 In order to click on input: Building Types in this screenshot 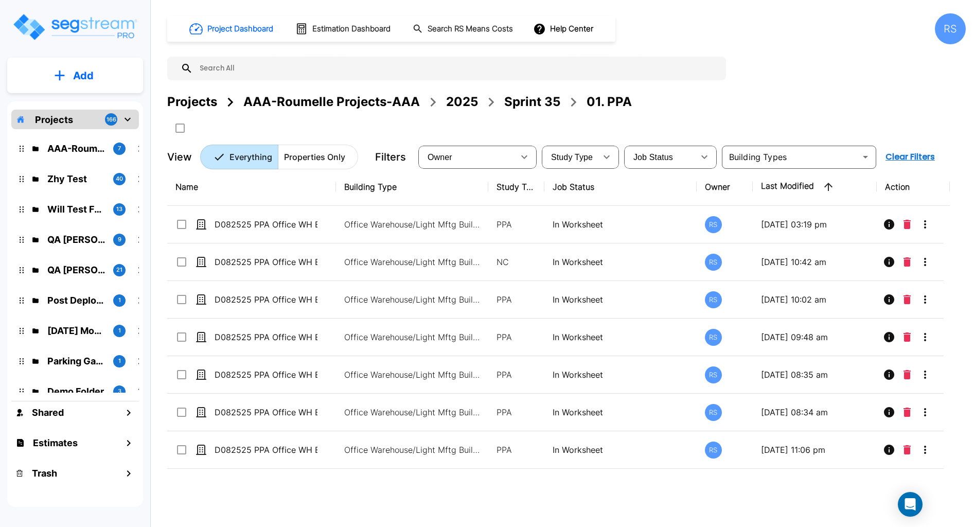, I will do `click(790, 157)`.